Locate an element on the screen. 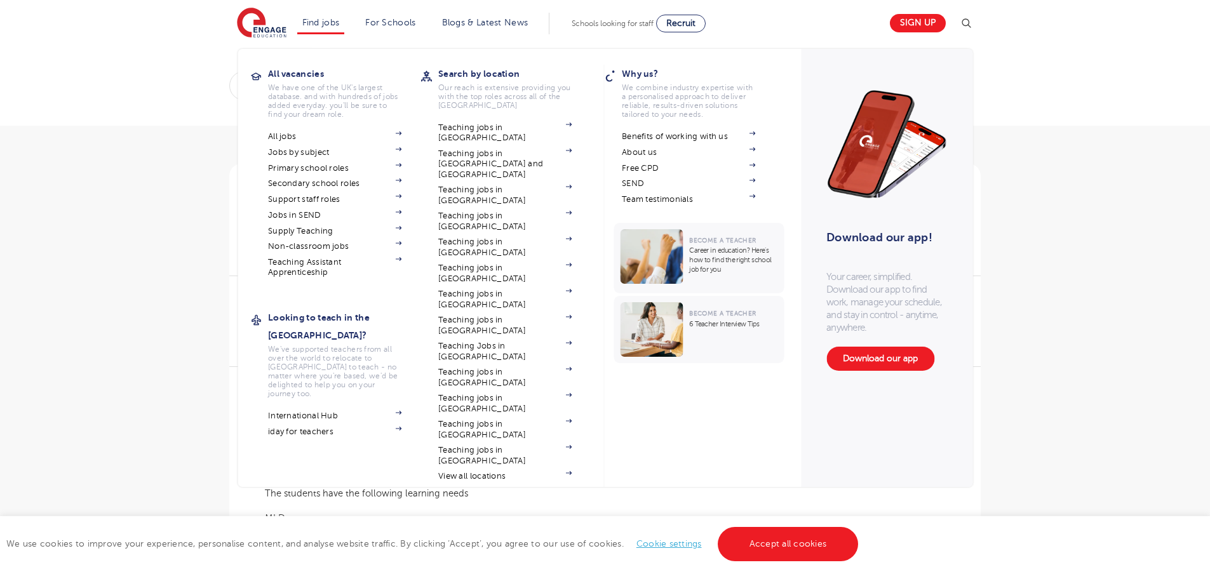 This screenshot has height=572, width=1210. div: Submit is located at coordinates (380, 86).